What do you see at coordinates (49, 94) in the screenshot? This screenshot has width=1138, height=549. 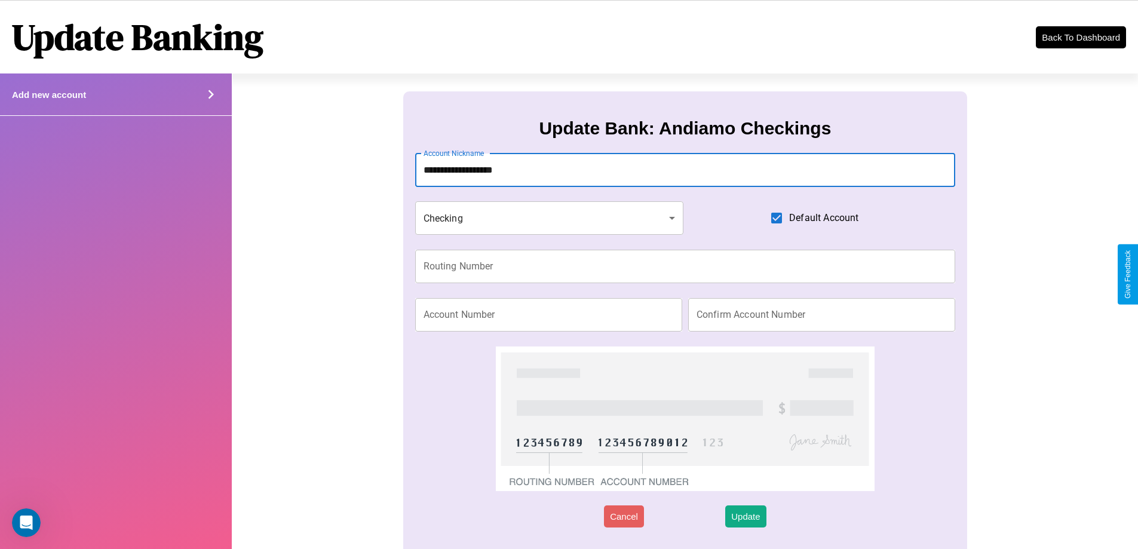 I see `h4: Add new account` at bounding box center [49, 94].